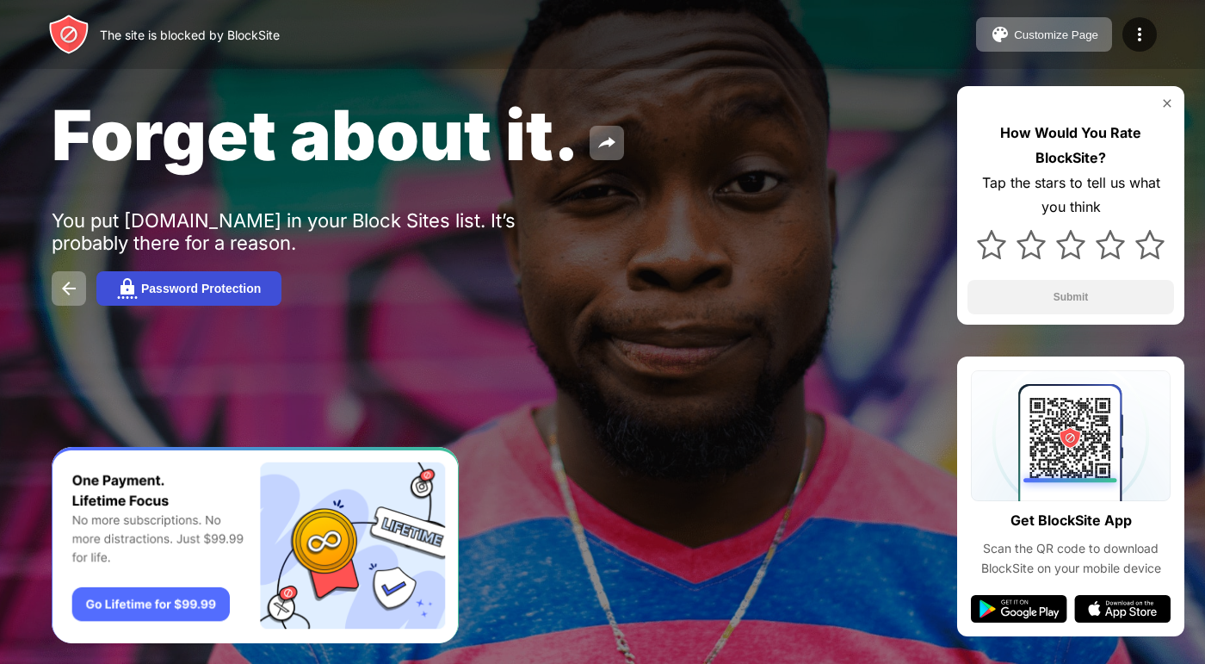 Image resolution: width=1205 pixels, height=664 pixels. Describe the element at coordinates (1167, 103) in the screenshot. I see `img: rate-us-close.svg` at that location.